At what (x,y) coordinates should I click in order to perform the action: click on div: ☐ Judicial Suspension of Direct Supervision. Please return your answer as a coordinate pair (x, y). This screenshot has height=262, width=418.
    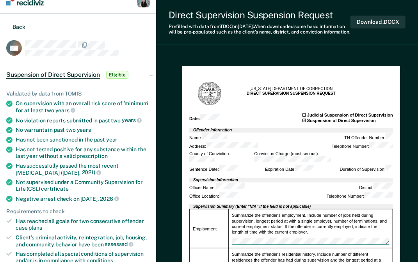
    Looking at the image, I should click on (347, 115).